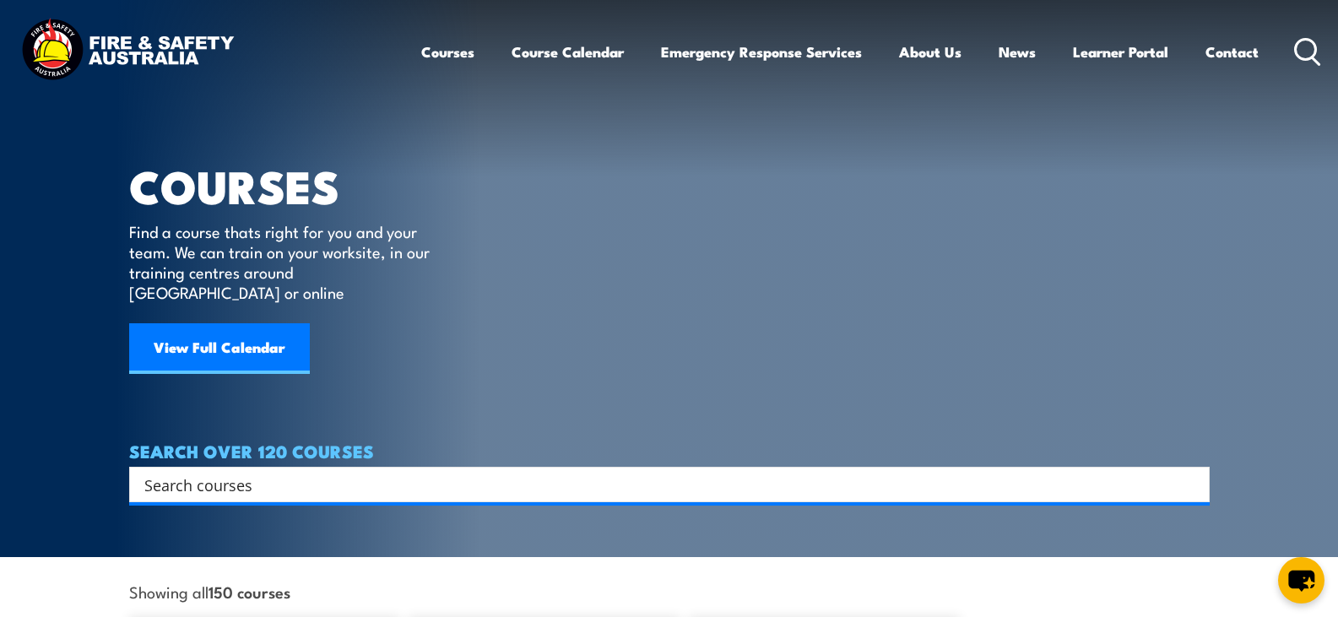 This screenshot has height=617, width=1338. Describe the element at coordinates (662, 485) in the screenshot. I see `form: Search form` at that location.